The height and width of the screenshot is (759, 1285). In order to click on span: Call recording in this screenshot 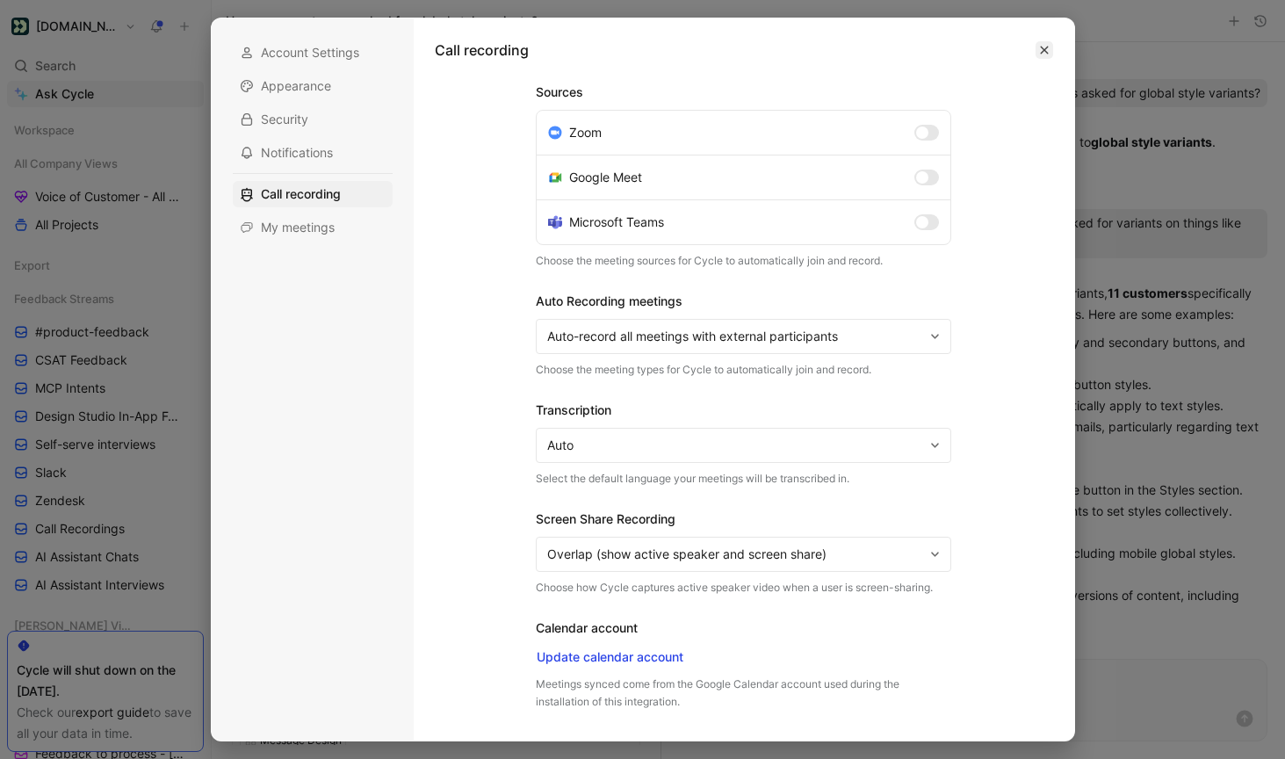, I will do `click(300, 194)`.